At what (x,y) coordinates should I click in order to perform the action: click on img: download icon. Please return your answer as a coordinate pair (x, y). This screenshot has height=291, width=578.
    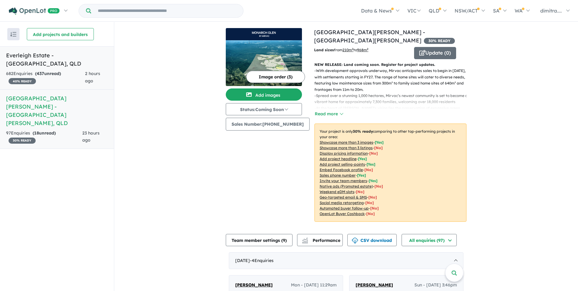
    Looking at the image, I should click on (355, 240).